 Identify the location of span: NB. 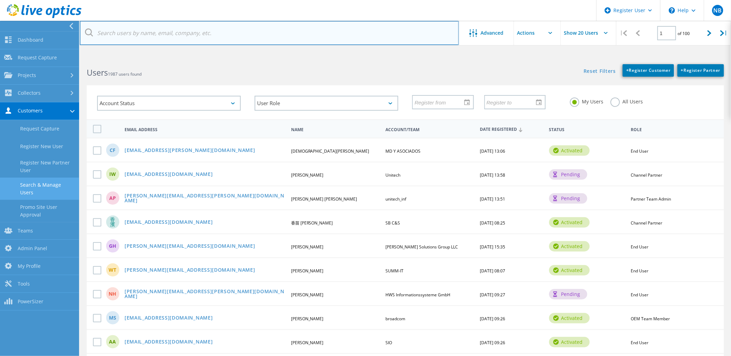
(718, 10).